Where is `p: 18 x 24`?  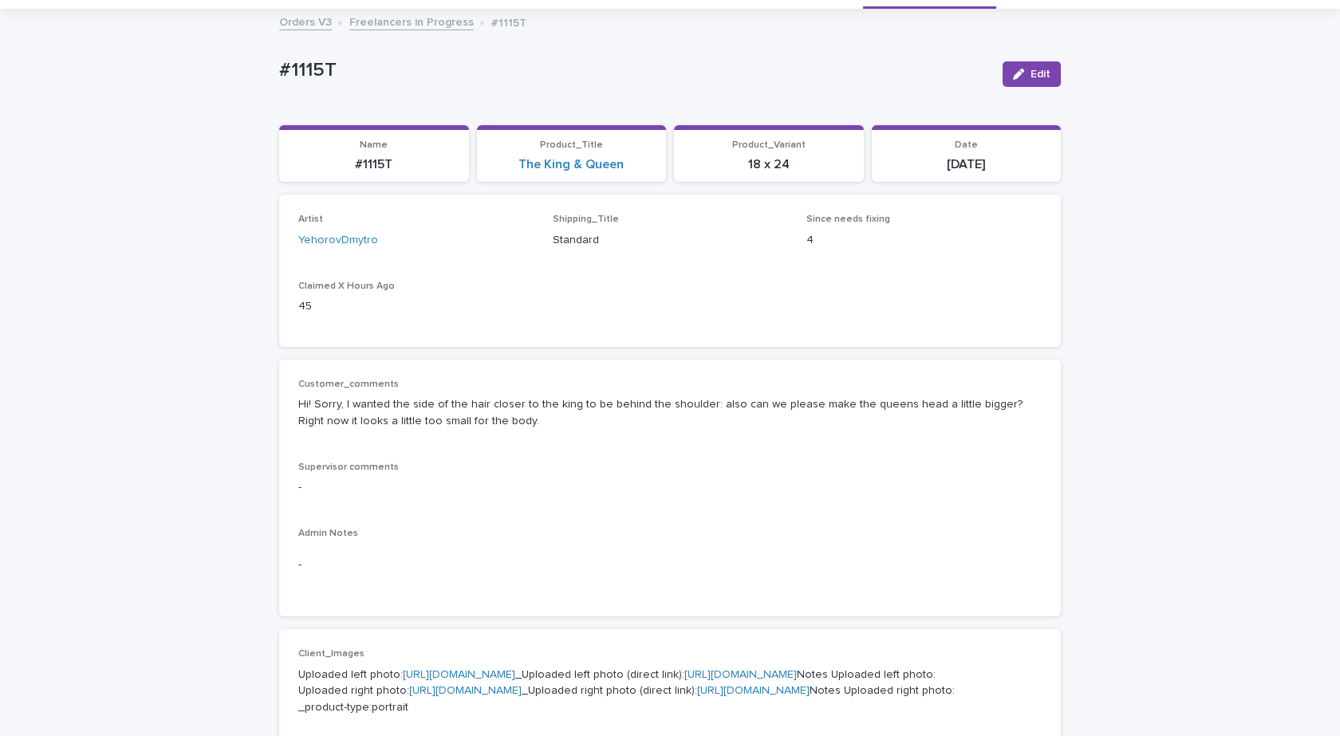 p: 18 x 24 is located at coordinates (769, 164).